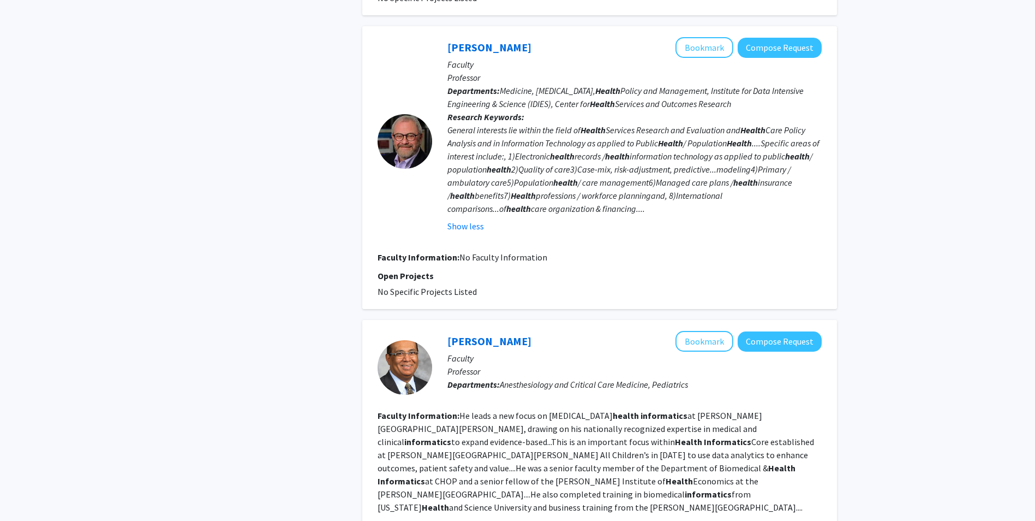 The image size is (1035, 521). I want to click on button: Compose Request to Jonathan Weiner, so click(780, 47).